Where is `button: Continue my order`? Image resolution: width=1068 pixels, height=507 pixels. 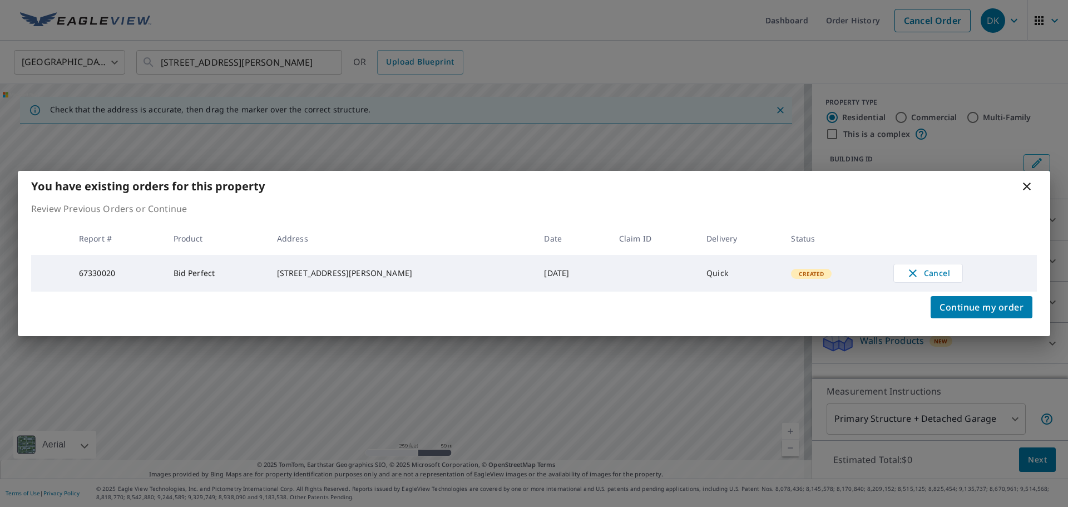
button: Continue my order is located at coordinates (982, 307).